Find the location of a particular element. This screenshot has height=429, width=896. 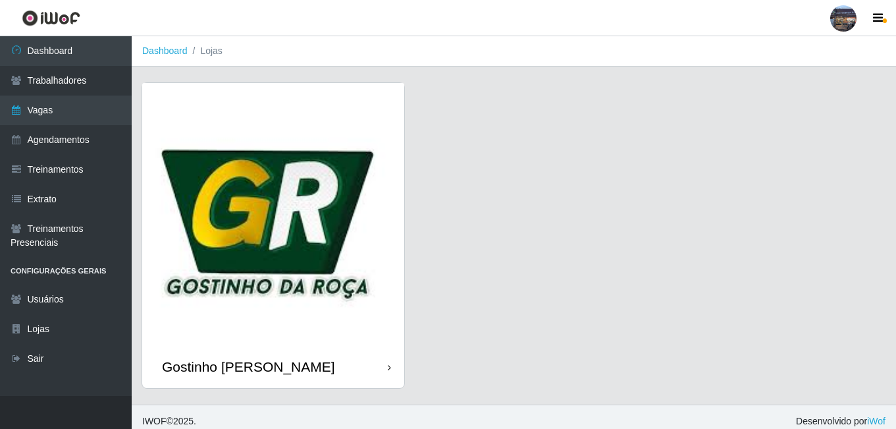

a: Dashboard is located at coordinates (165, 51).